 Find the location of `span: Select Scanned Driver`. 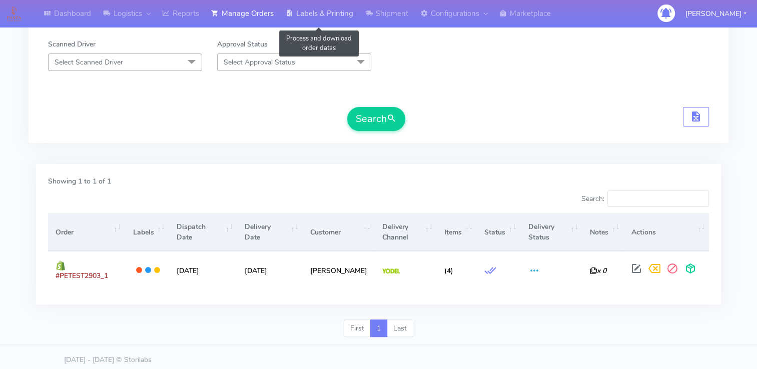

span: Select Scanned Driver is located at coordinates (89, 62).